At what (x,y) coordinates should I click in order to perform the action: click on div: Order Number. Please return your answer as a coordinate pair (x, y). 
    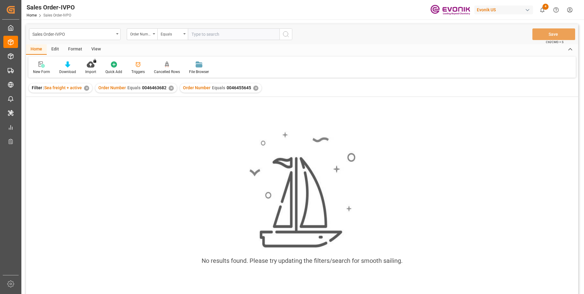
    Looking at the image, I should click on (141, 33).